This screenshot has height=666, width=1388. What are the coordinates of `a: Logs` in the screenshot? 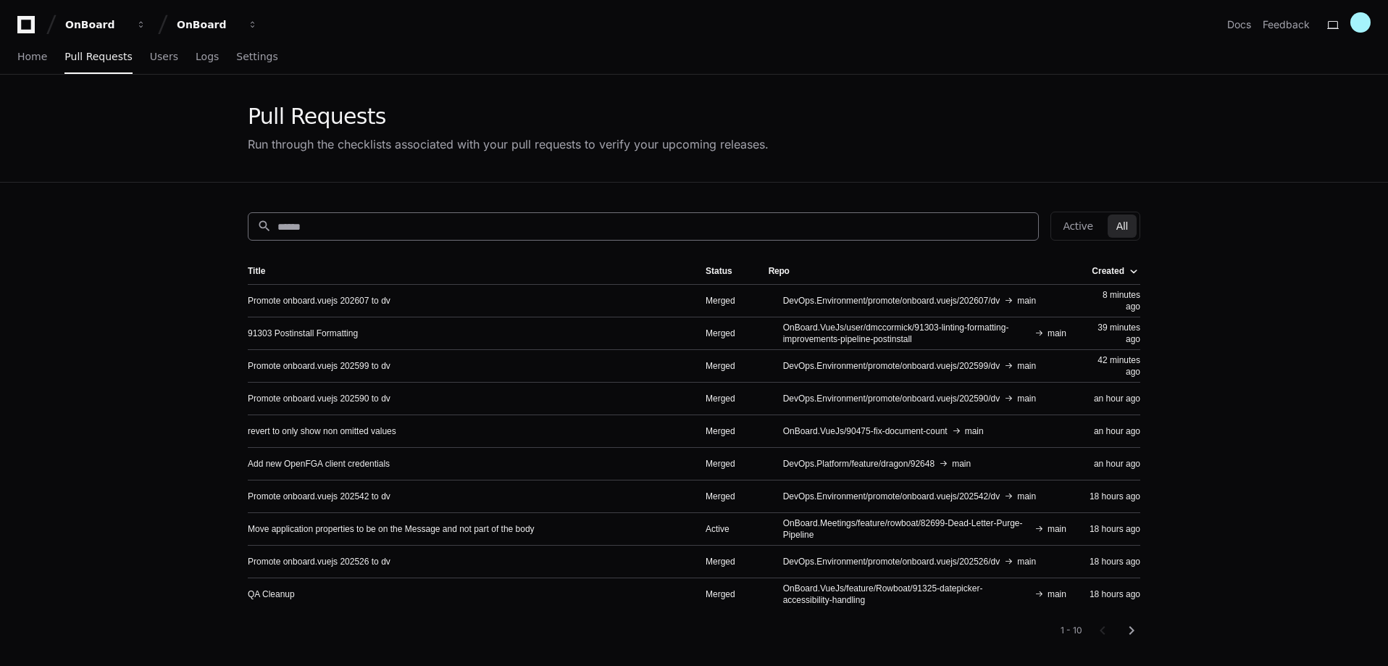 It's located at (207, 57).